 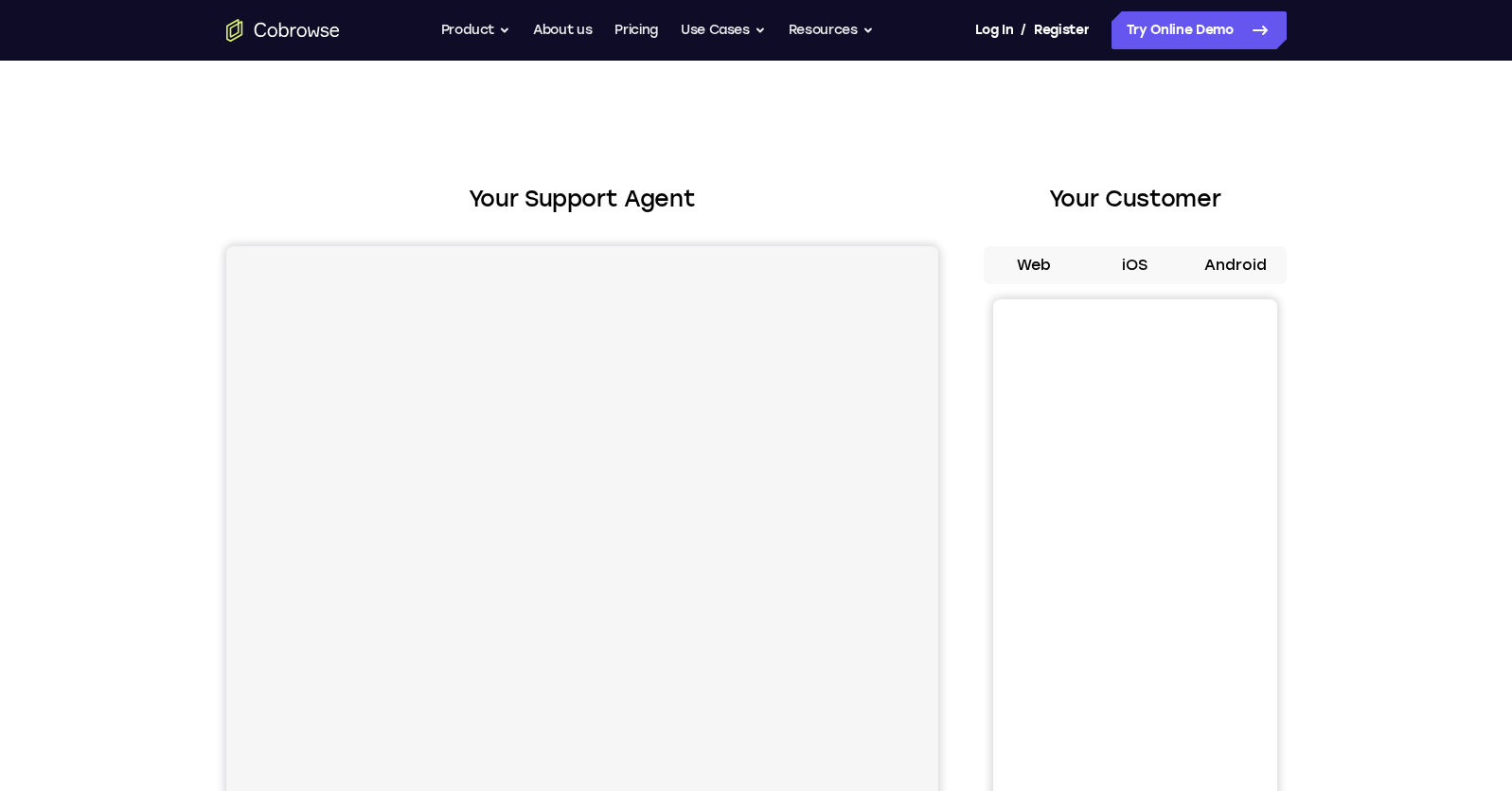 What do you see at coordinates (476, 30) in the screenshot?
I see `button: Product` at bounding box center [476, 30].